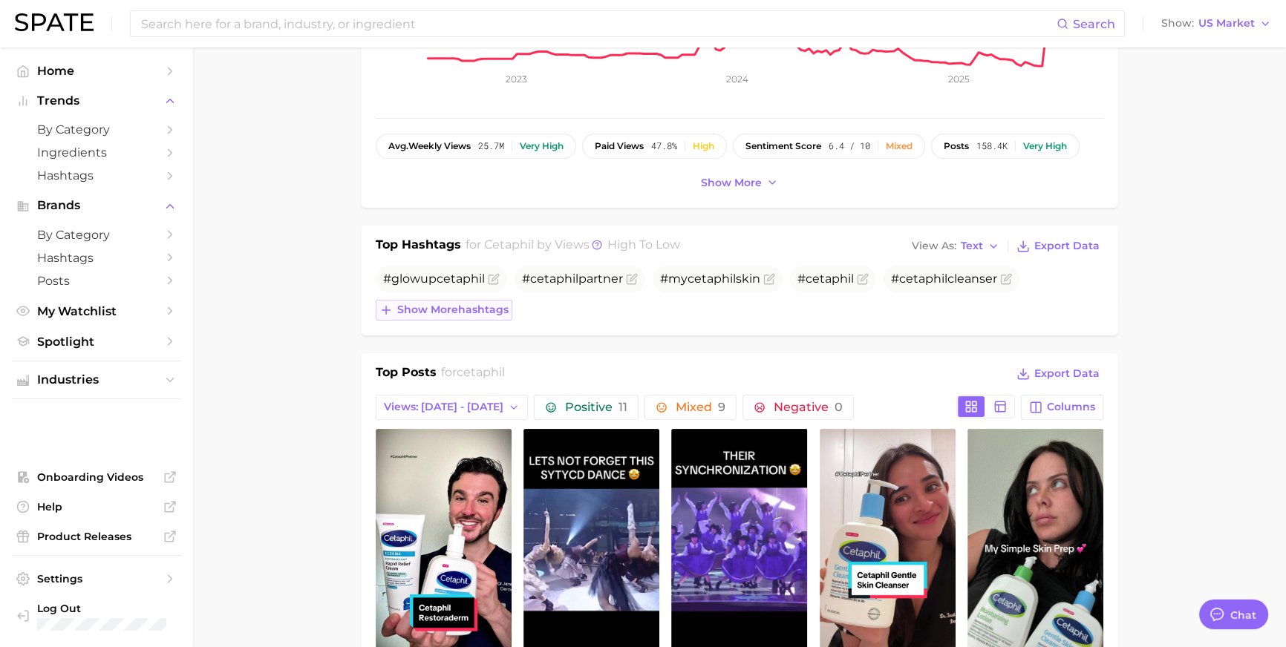  I want to click on button: Industries, so click(96, 380).